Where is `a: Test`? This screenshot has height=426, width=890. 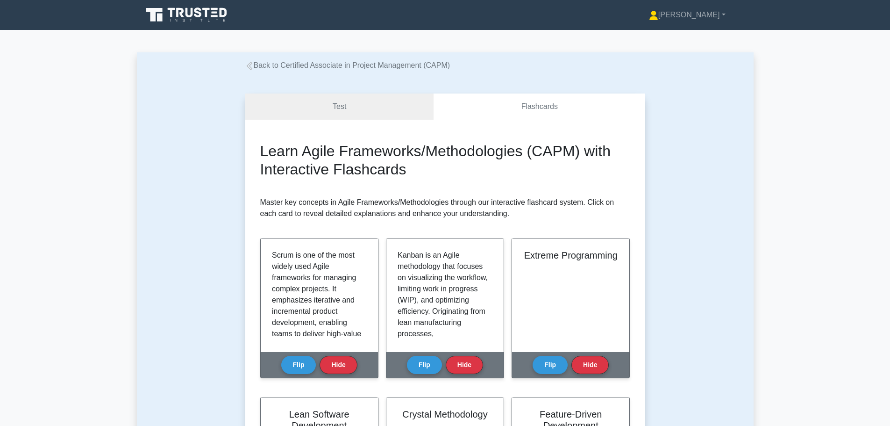
a: Test is located at coordinates (340, 107).